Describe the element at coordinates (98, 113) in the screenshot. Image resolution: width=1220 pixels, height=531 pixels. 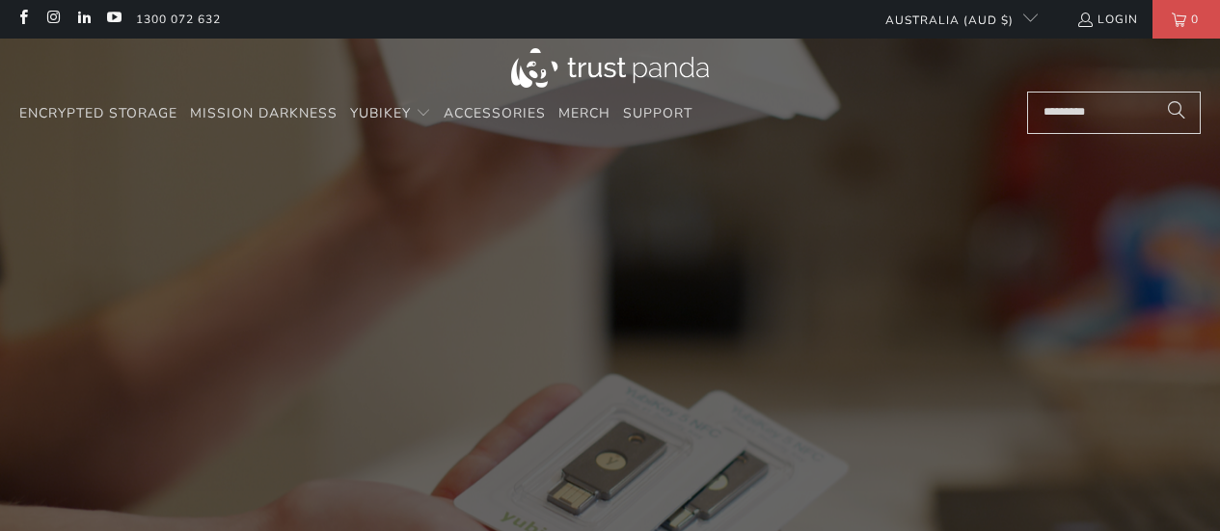
I see `span: Encrypted Storage` at that location.